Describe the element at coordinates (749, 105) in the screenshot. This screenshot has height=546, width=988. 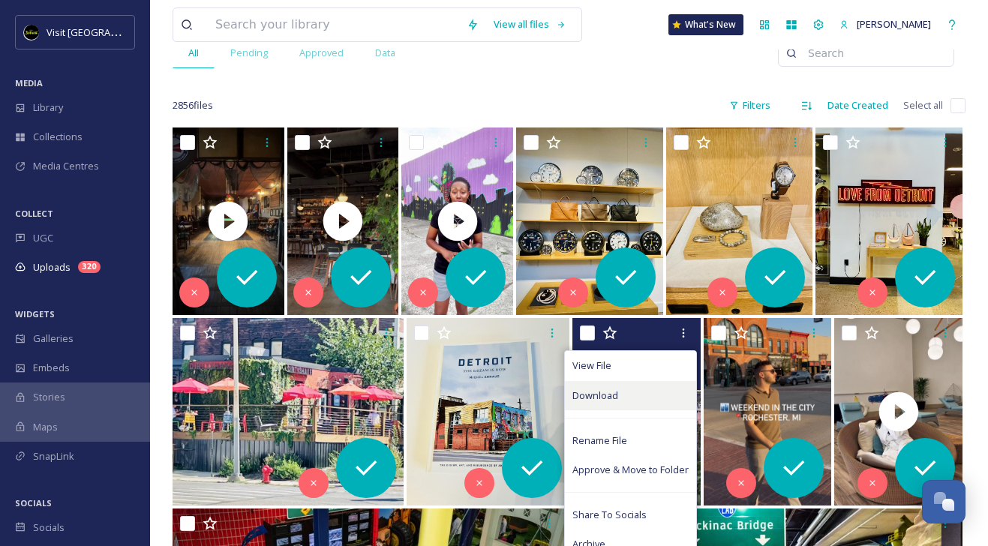
I see `div: Filters` at that location.